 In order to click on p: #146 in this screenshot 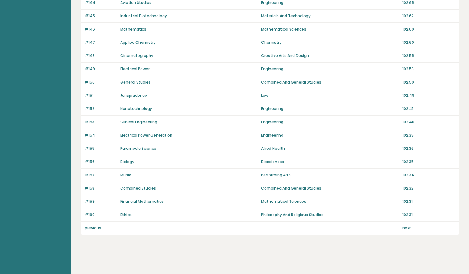, I will do `click(101, 29)`.